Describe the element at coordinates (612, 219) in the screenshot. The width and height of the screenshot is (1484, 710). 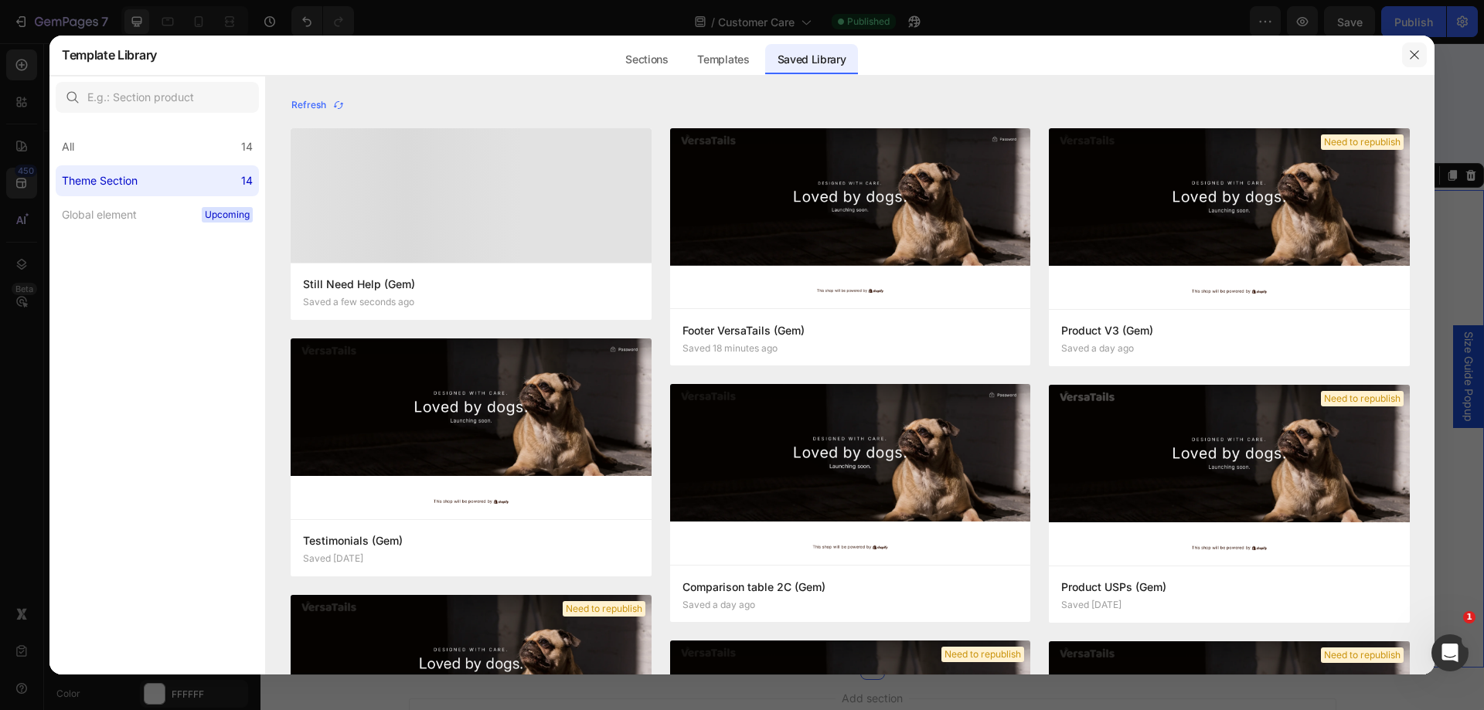
I see `h2: Contact Us` at that location.